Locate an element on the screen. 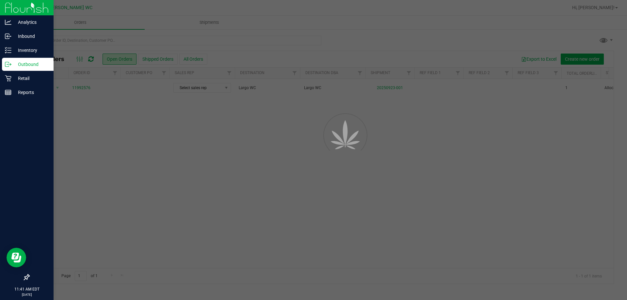 This screenshot has width=627, height=300. inline-svg: Analytics is located at coordinates (8, 22).